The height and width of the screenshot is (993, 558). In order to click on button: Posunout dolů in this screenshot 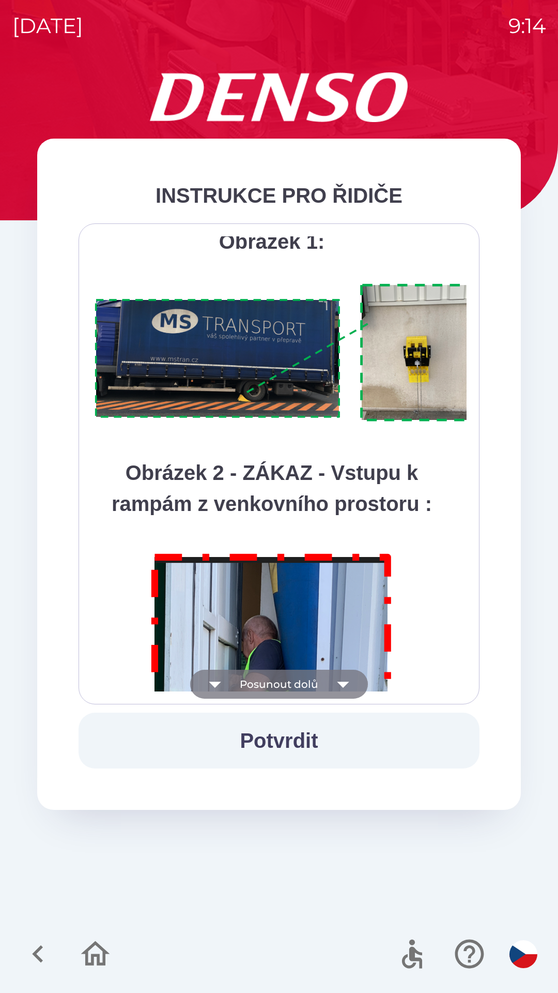, I will do `click(279, 684)`.